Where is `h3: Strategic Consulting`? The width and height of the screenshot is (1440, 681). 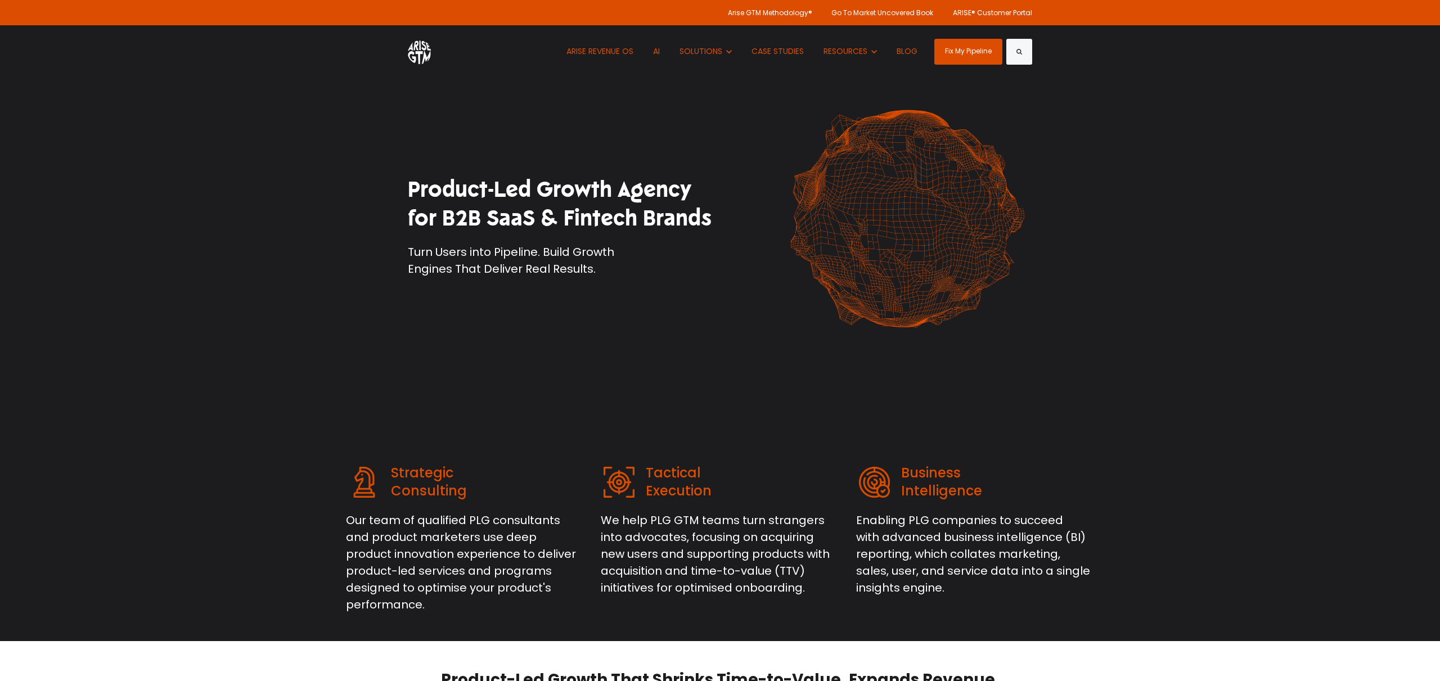
h3: Strategic Consulting is located at coordinates (429, 482).